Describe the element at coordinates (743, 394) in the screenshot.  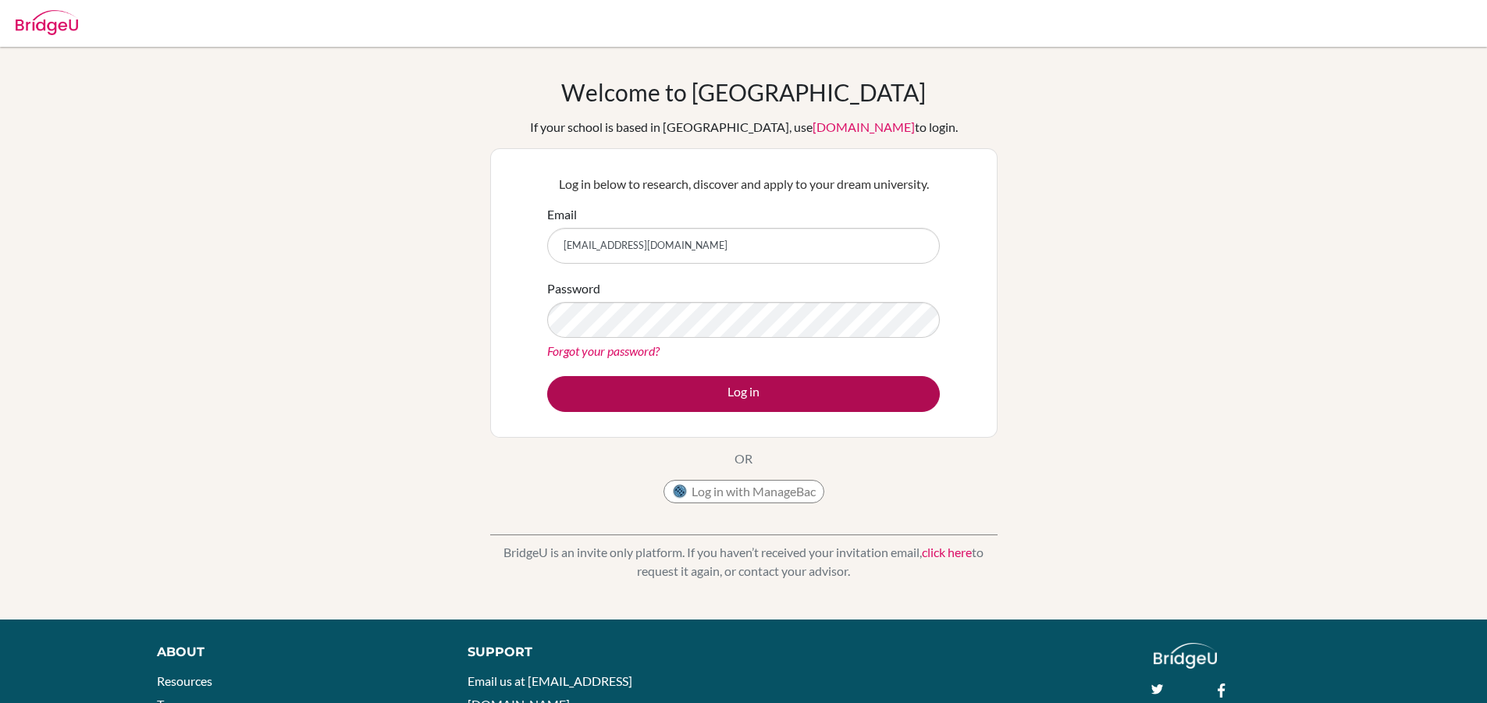
I see `button: Log in` at that location.